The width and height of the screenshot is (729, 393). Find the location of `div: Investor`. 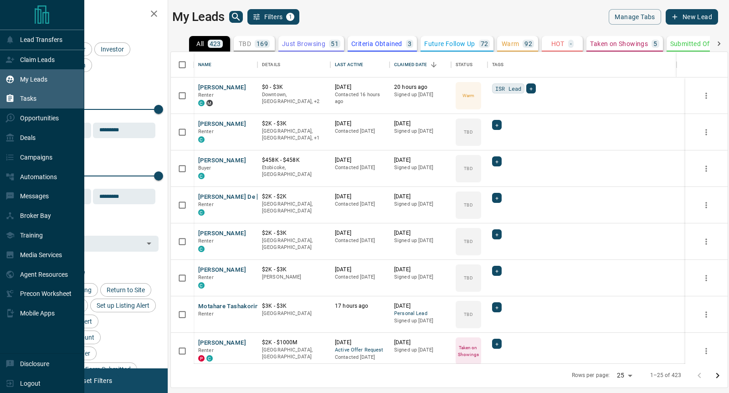

div: Investor is located at coordinates (112, 49).